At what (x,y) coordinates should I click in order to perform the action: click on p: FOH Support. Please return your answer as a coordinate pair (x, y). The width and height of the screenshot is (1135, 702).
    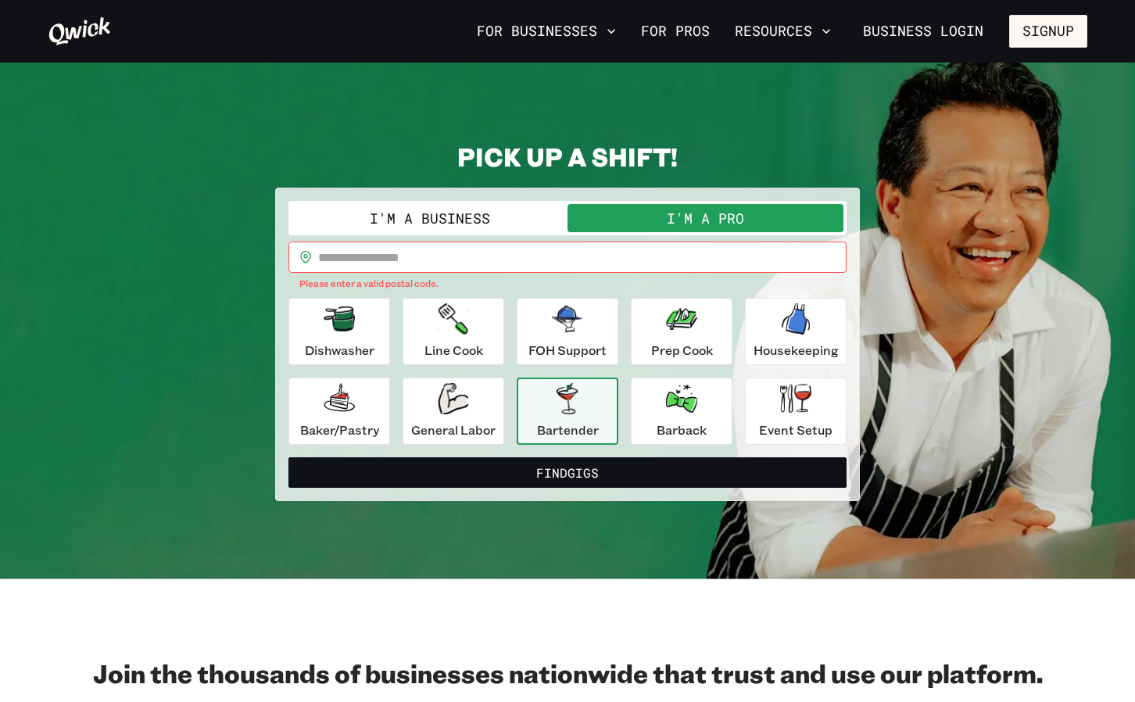
    Looking at the image, I should click on (567, 350).